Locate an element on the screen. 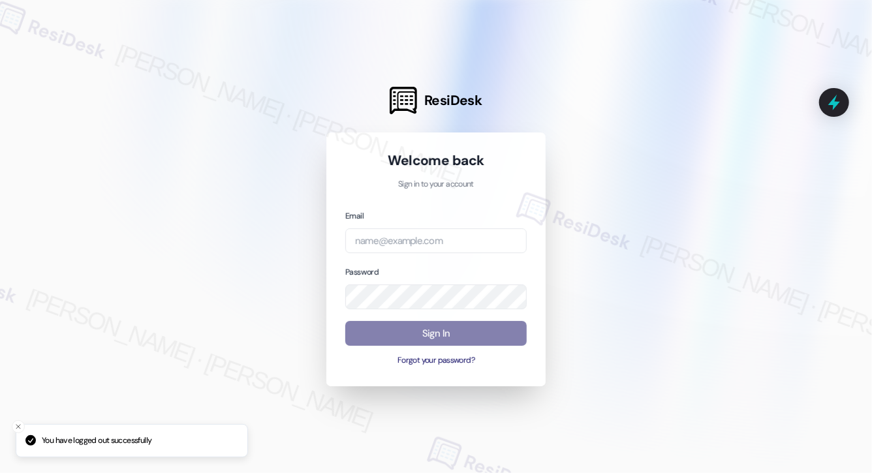 Image resolution: width=872 pixels, height=473 pixels. button: Forgot your password? is located at coordinates (436, 361).